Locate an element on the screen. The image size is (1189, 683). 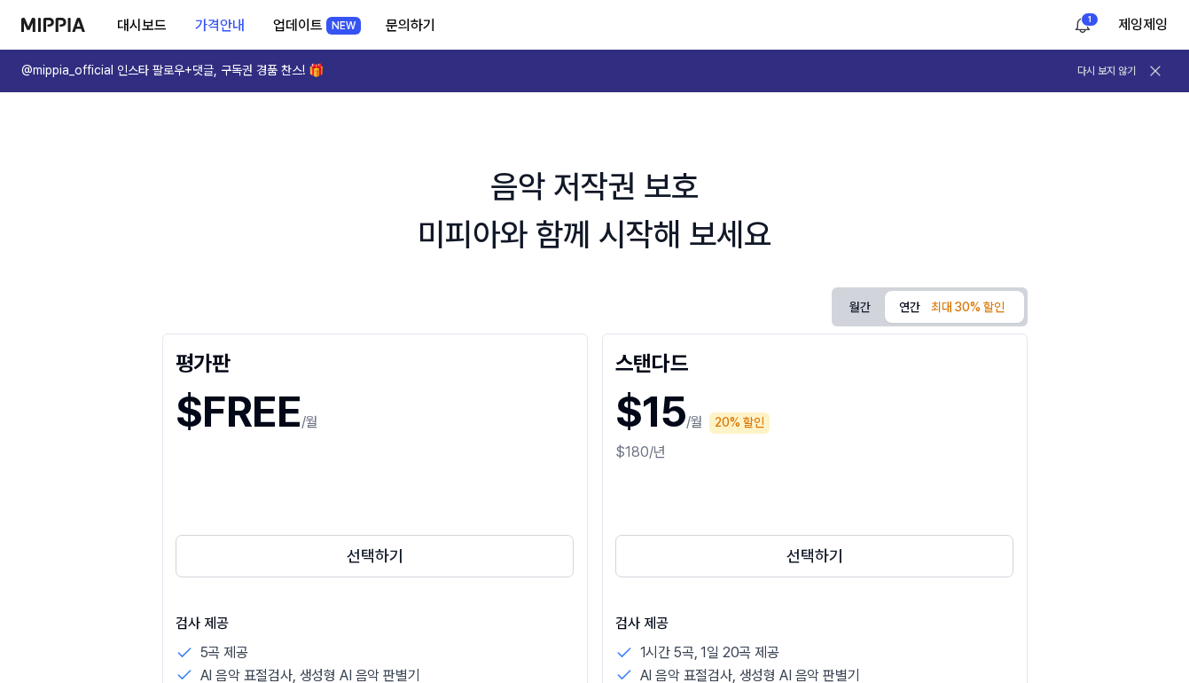
a: 문의하기 is located at coordinates (411, 26).